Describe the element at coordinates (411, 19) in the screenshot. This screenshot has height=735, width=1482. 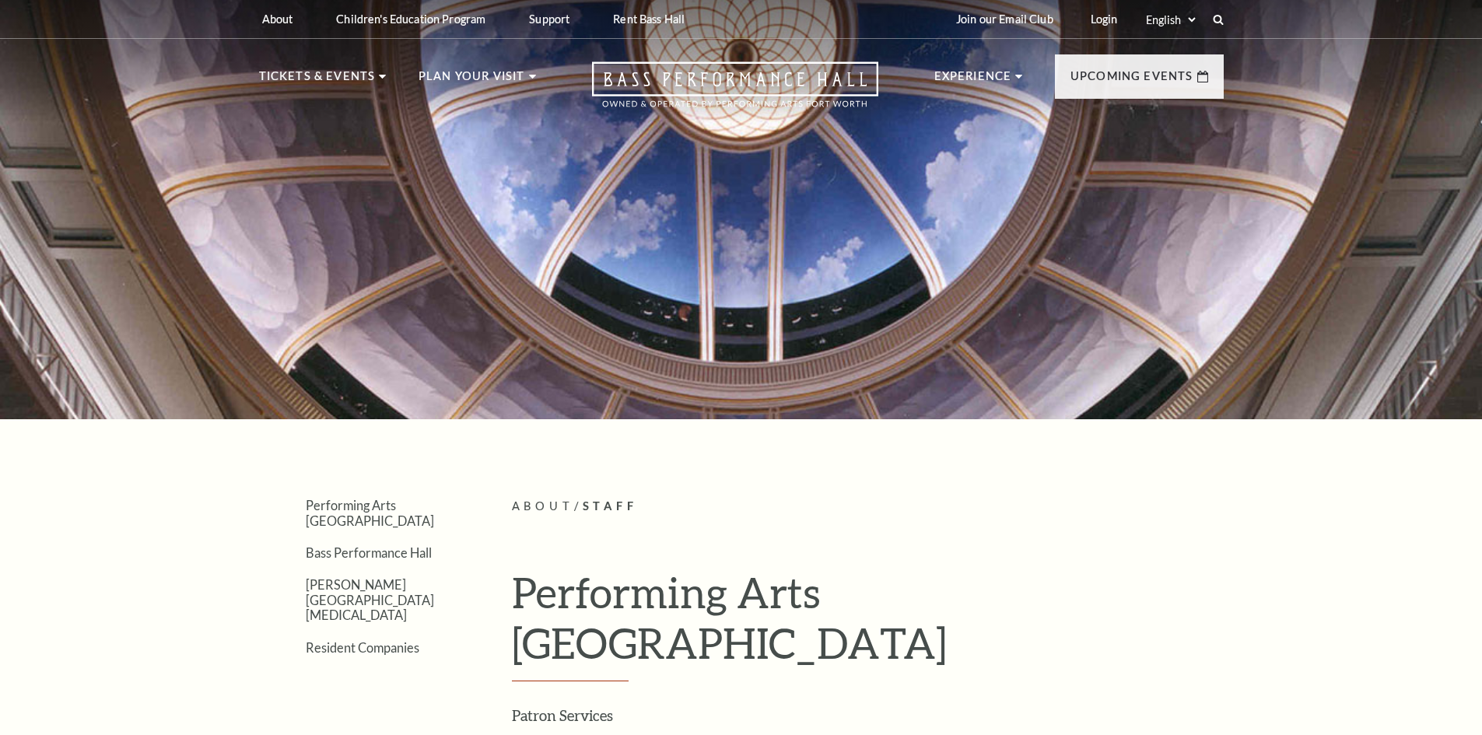
I see `p: Children's Education Program` at that location.